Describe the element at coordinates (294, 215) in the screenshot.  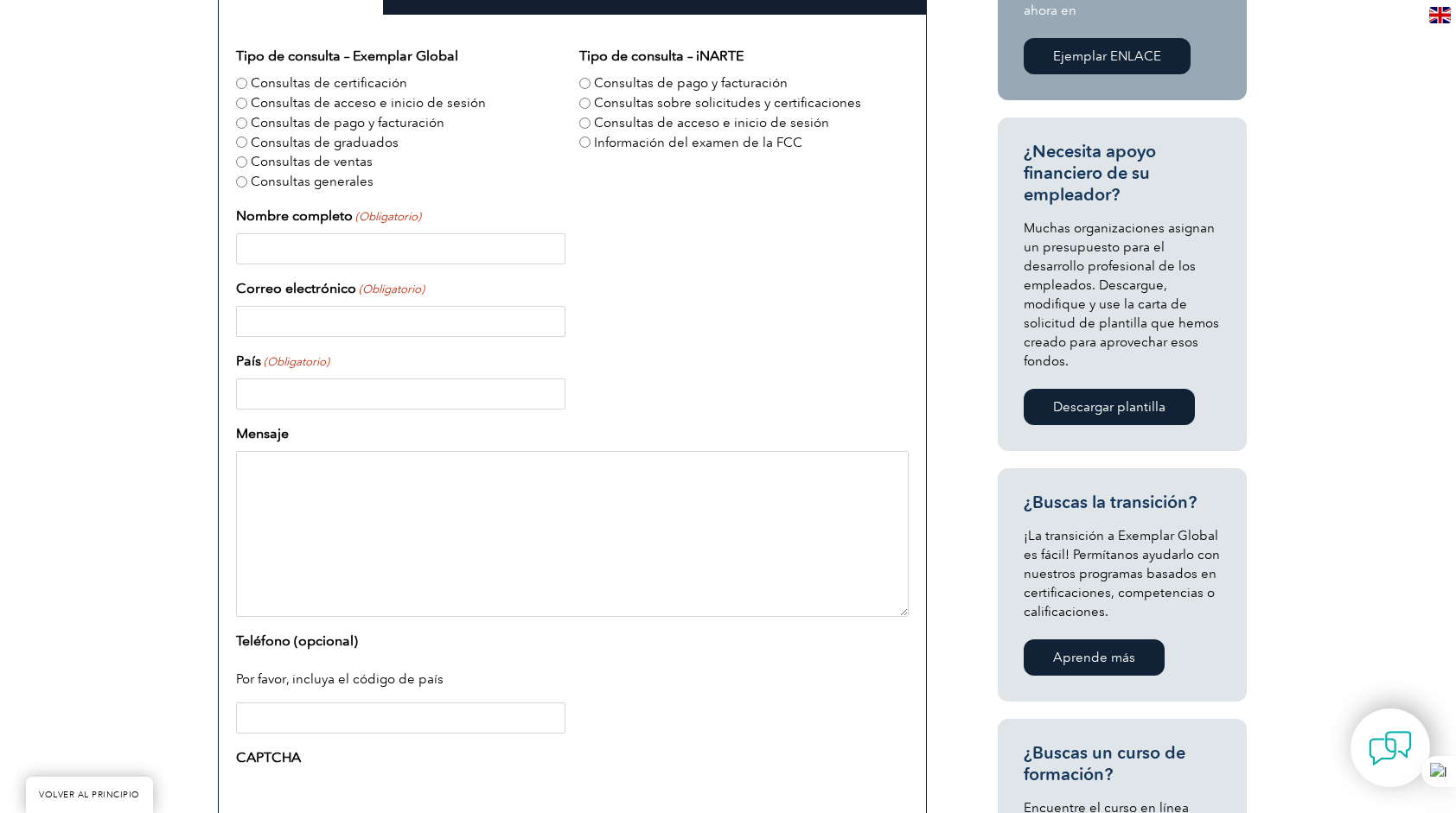
I see `font: Nombre completo` at that location.